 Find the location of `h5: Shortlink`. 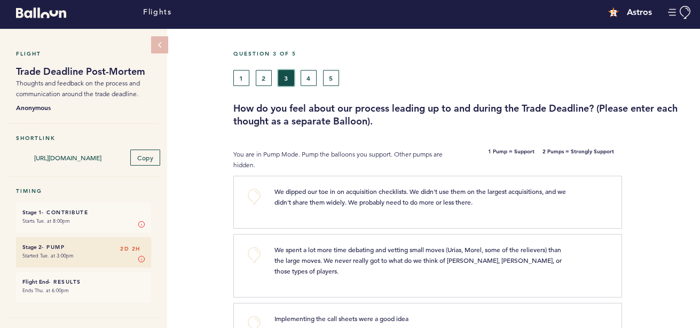

h5: Shortlink is located at coordinates (83, 138).